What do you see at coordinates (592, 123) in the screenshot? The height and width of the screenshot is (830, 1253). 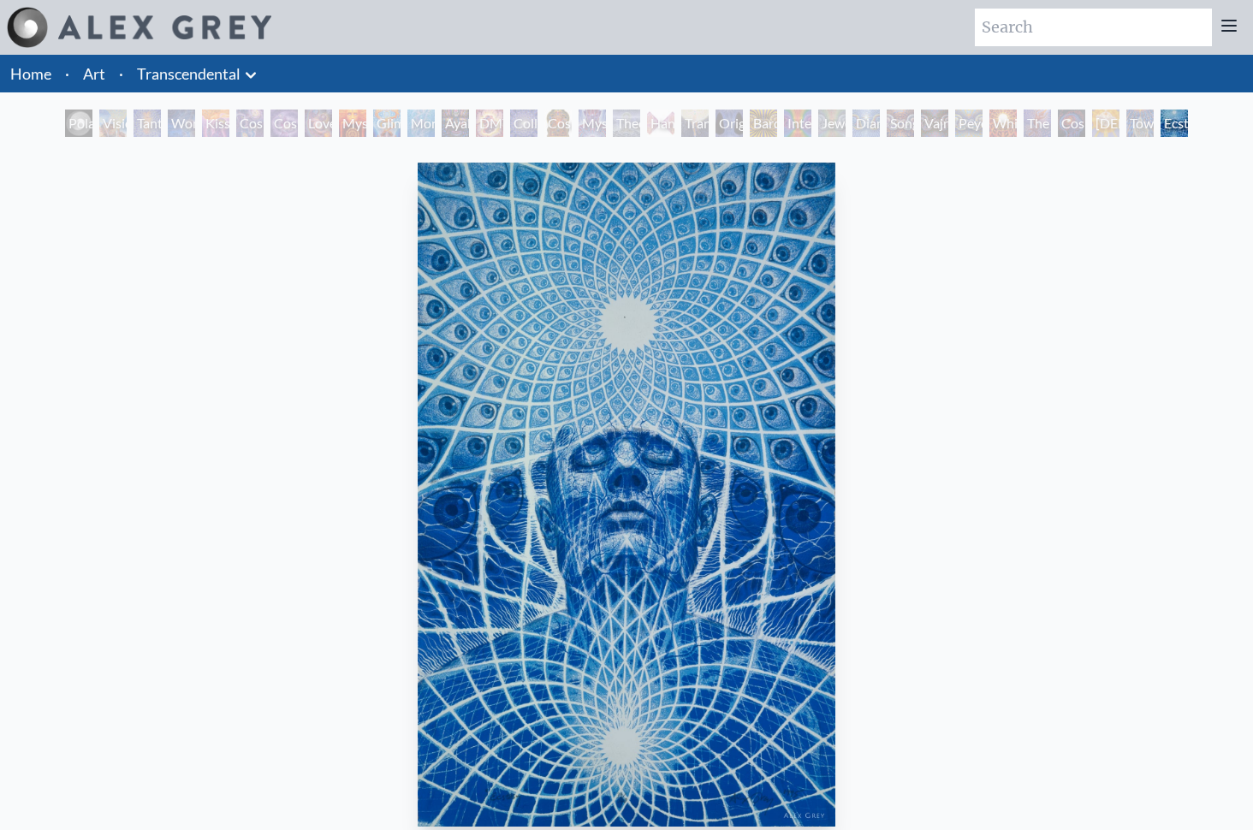 I see `div: Mystic Eye` at bounding box center [592, 123].